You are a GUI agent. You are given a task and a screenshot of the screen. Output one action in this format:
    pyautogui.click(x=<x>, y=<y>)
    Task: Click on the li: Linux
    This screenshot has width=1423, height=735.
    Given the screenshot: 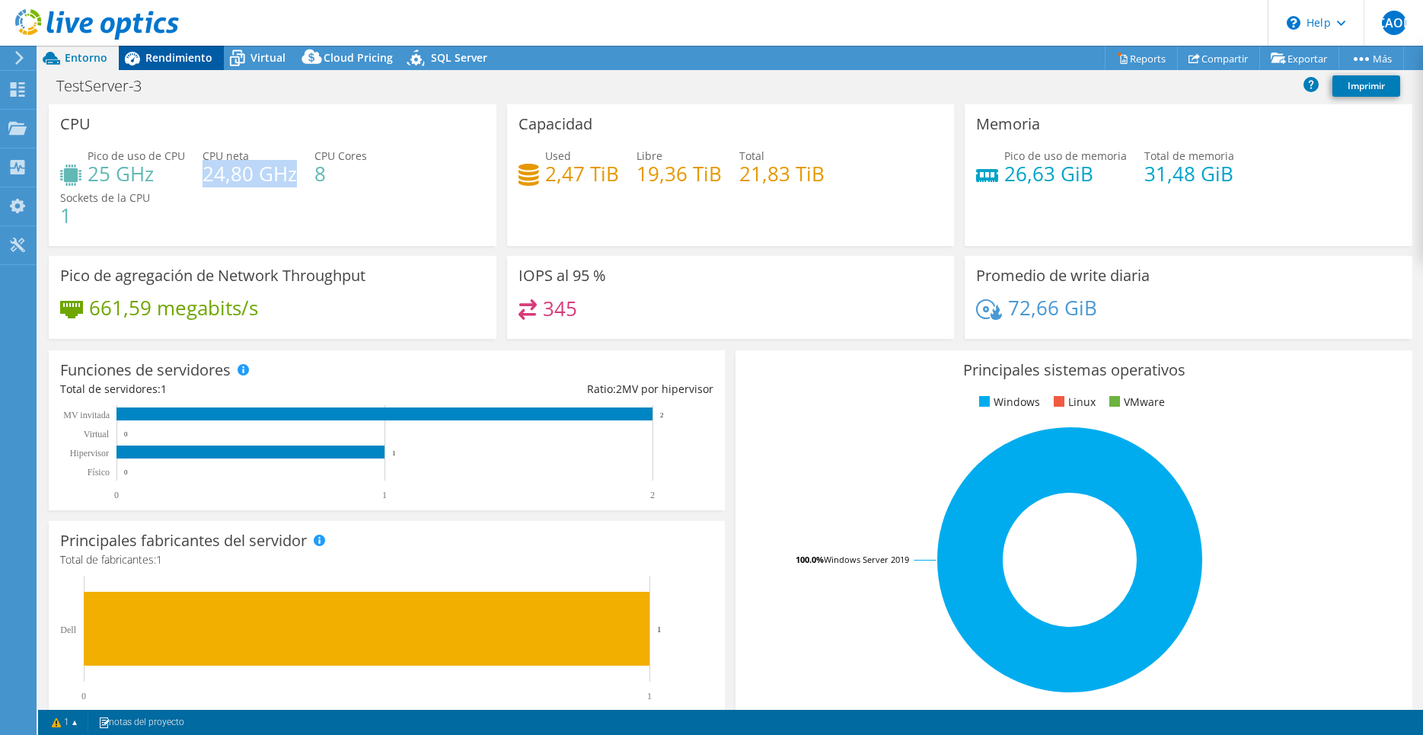 What is the action you would take?
    pyautogui.click(x=1073, y=402)
    